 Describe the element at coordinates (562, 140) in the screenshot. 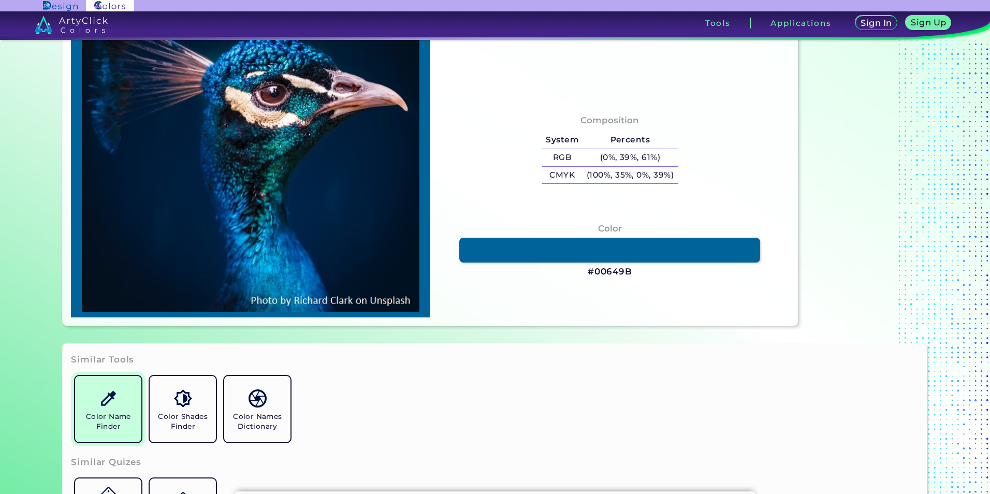

I see `h5: System` at that location.